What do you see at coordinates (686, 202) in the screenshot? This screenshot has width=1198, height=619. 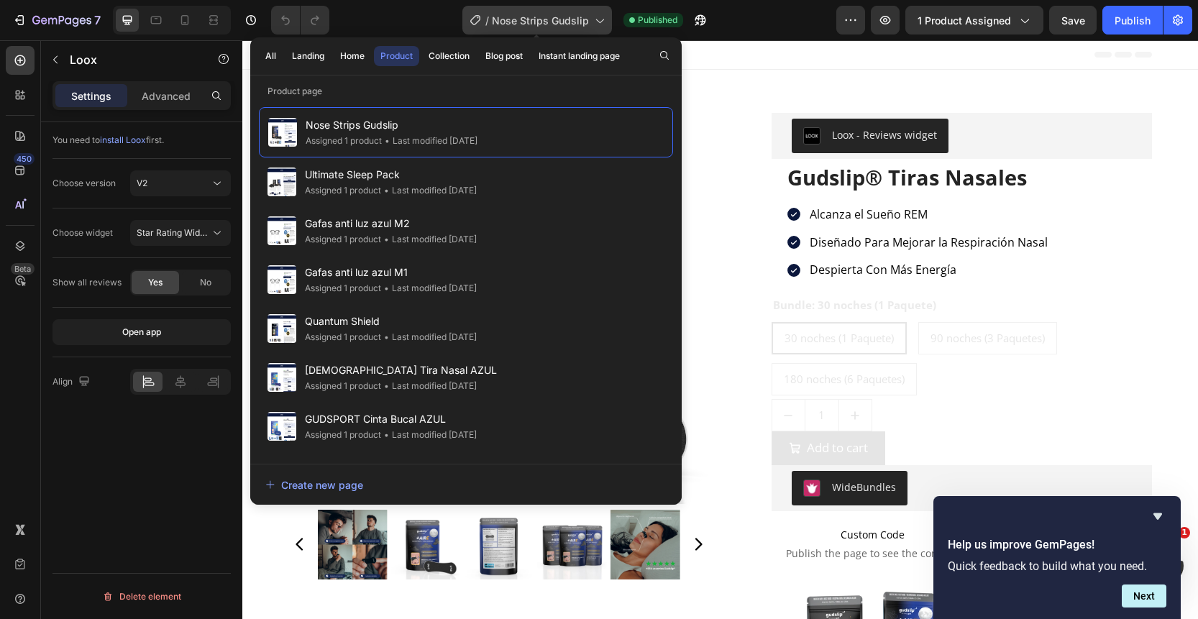 I see `span: Diseñado Para Mejorar la Respiración Nasal` at bounding box center [686, 202].